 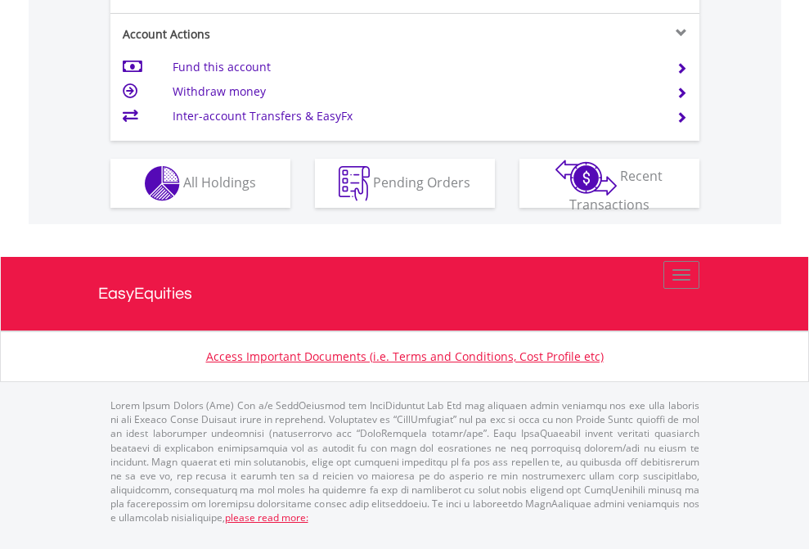 I want to click on a: Access Important Documents (i.e. Terms and Conditions, Cost Profile etc), so click(x=405, y=356).